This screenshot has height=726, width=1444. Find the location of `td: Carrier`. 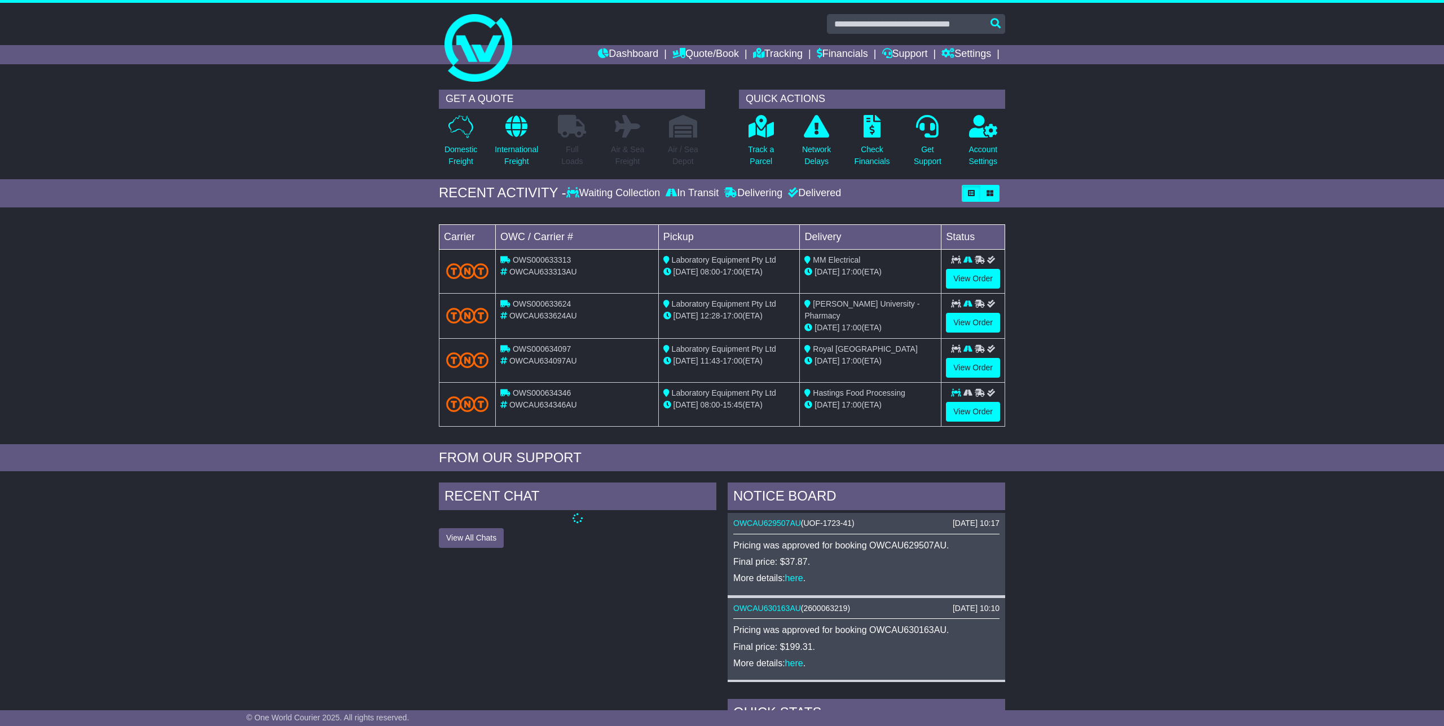

td: Carrier is located at coordinates (467, 237).